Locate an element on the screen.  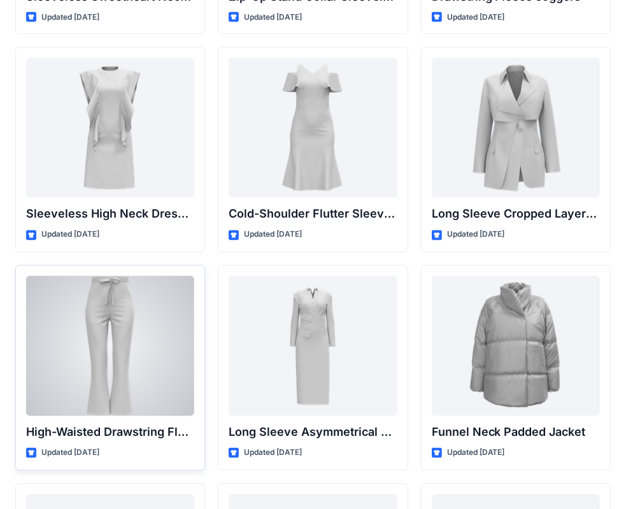
p: Long Sleeve Asymmetrical Wrap Midi Dress is located at coordinates (313, 433).